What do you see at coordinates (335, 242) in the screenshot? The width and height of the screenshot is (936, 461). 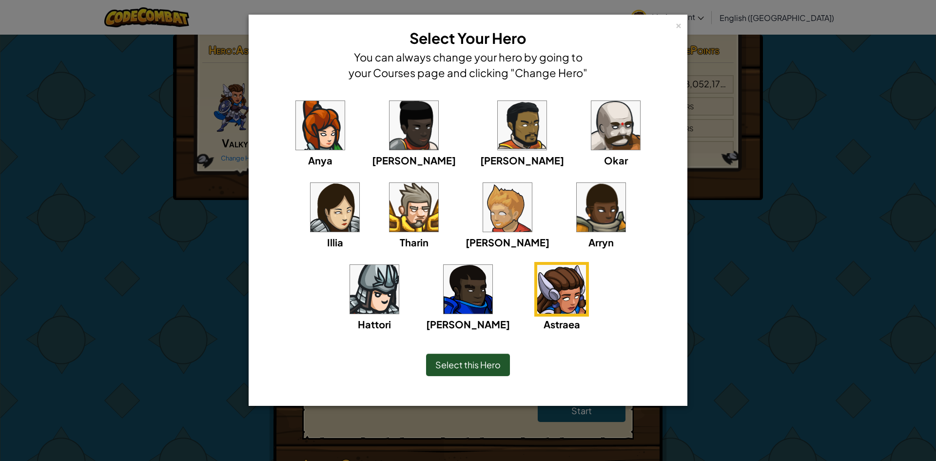 I see `span: Illia` at bounding box center [335, 242].